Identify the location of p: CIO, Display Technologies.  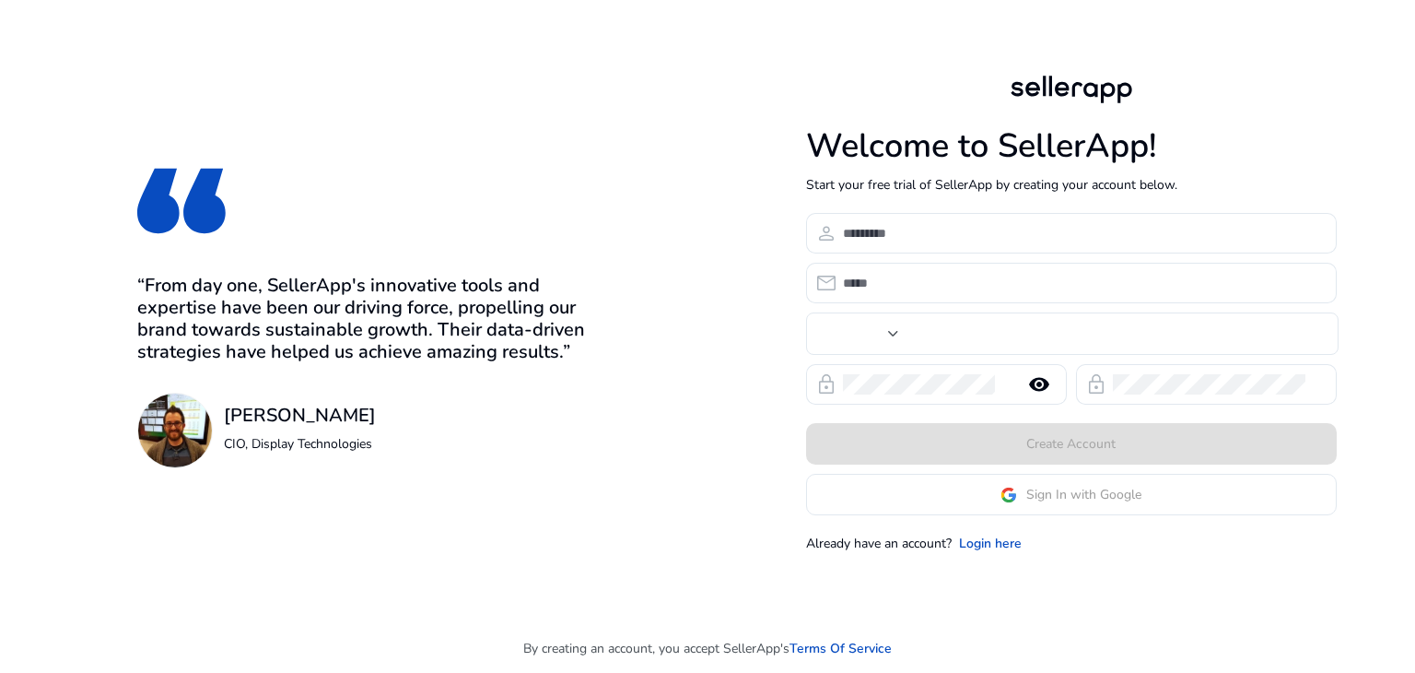
(299, 443).